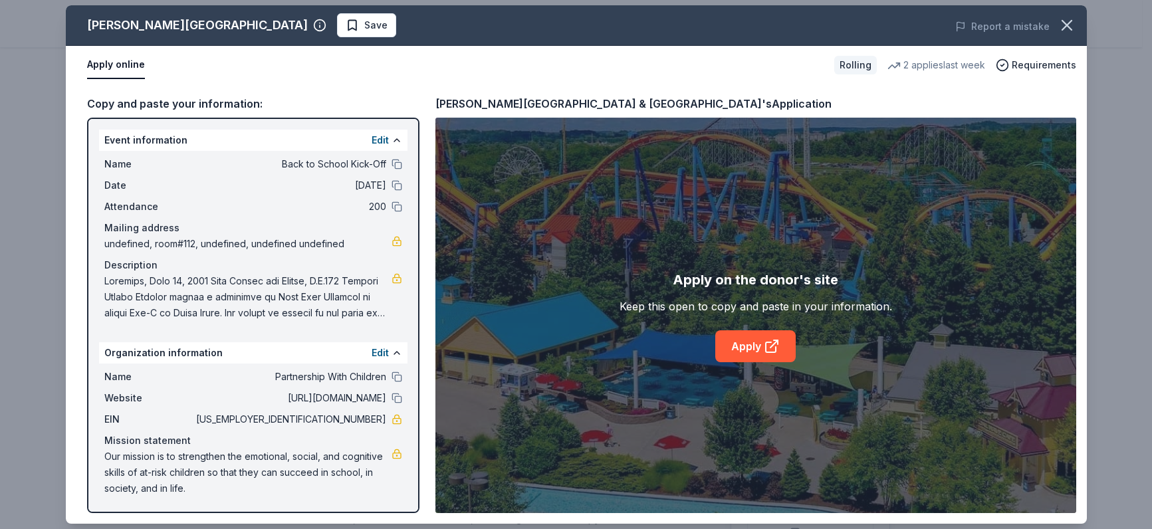 The width and height of the screenshot is (1152, 529). I want to click on div: Apply on the donor's site, so click(755, 280).